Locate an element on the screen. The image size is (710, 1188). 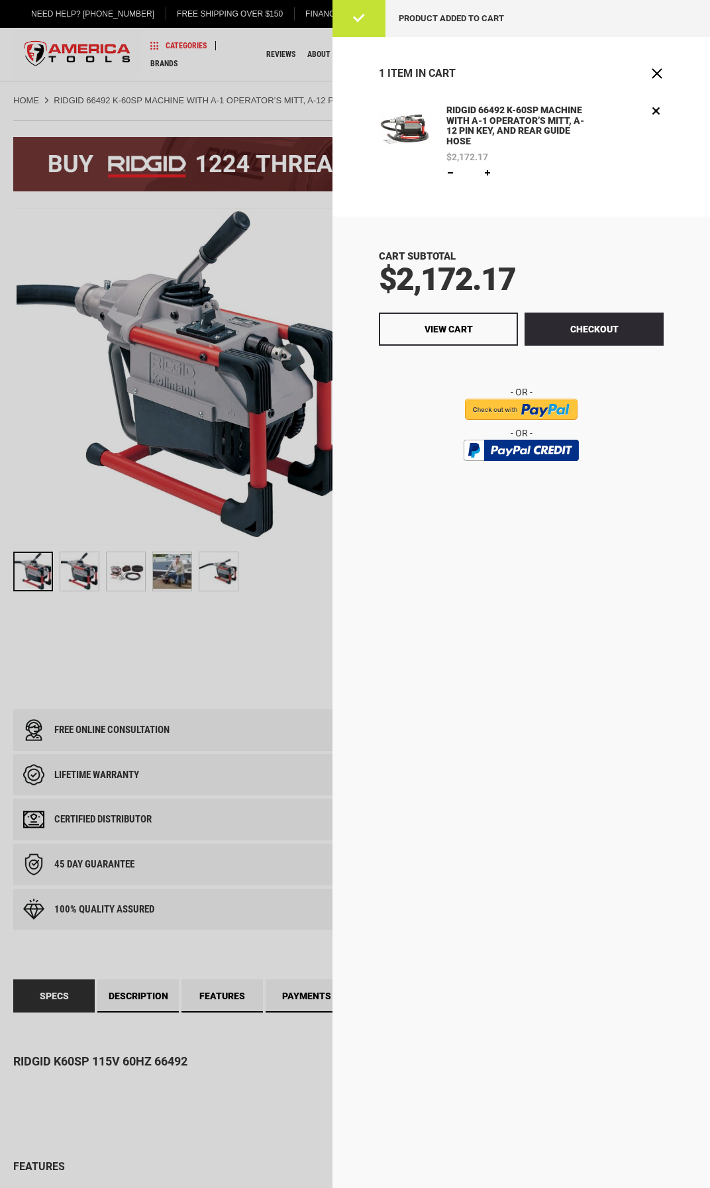
span: View Cart is located at coordinates (448, 329).